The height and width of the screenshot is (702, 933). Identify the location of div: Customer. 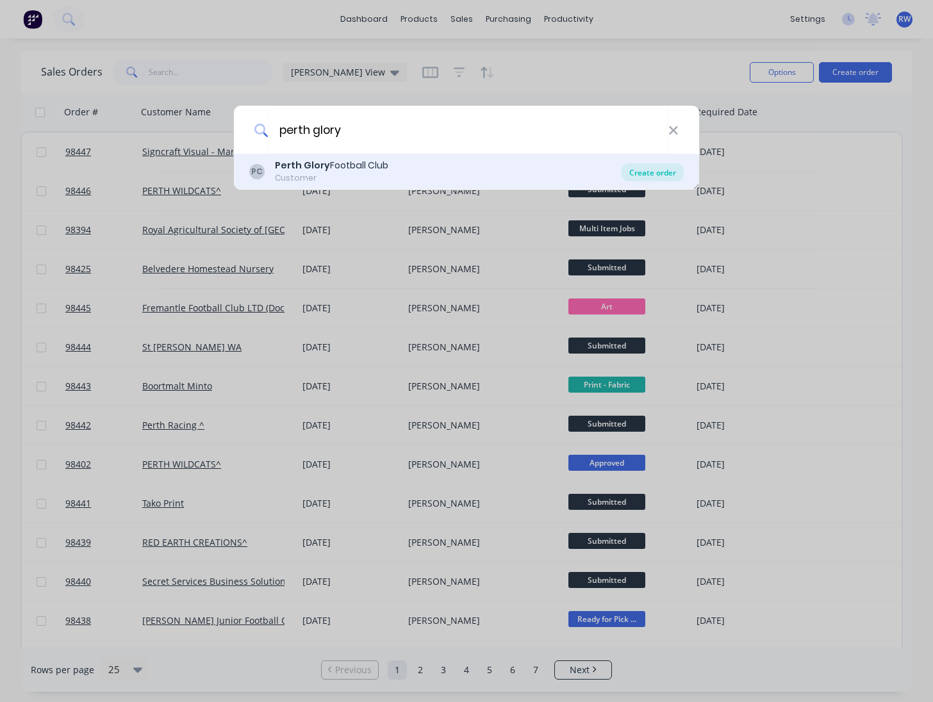
(331, 178).